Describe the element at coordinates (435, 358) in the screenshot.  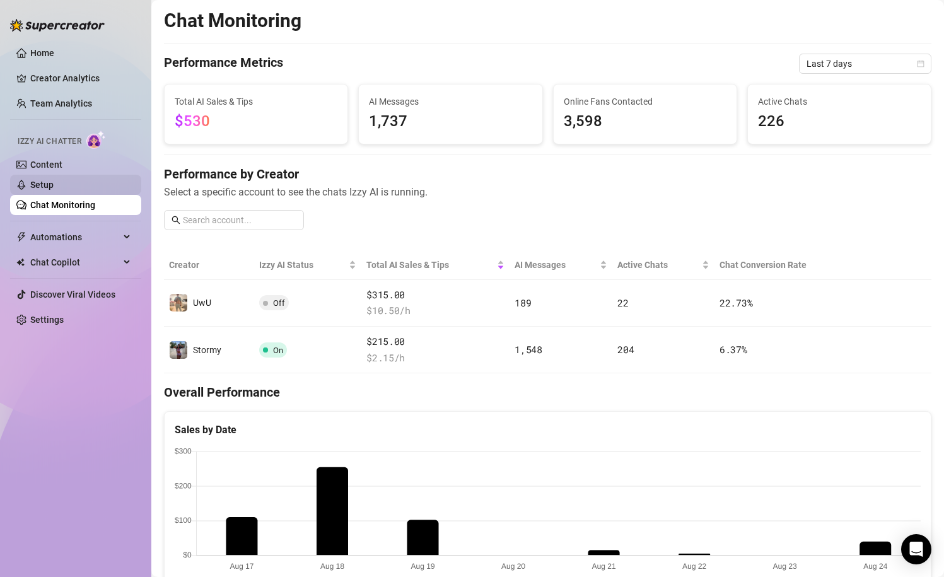
I see `span: $ 2.15 /h` at that location.